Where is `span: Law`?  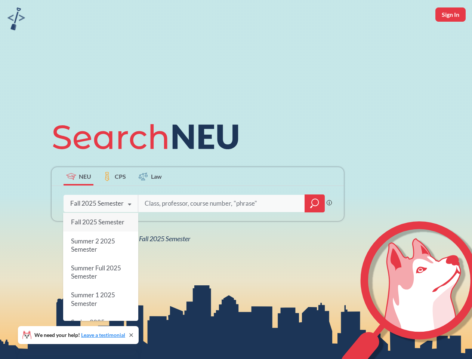 span: Law is located at coordinates (156, 176).